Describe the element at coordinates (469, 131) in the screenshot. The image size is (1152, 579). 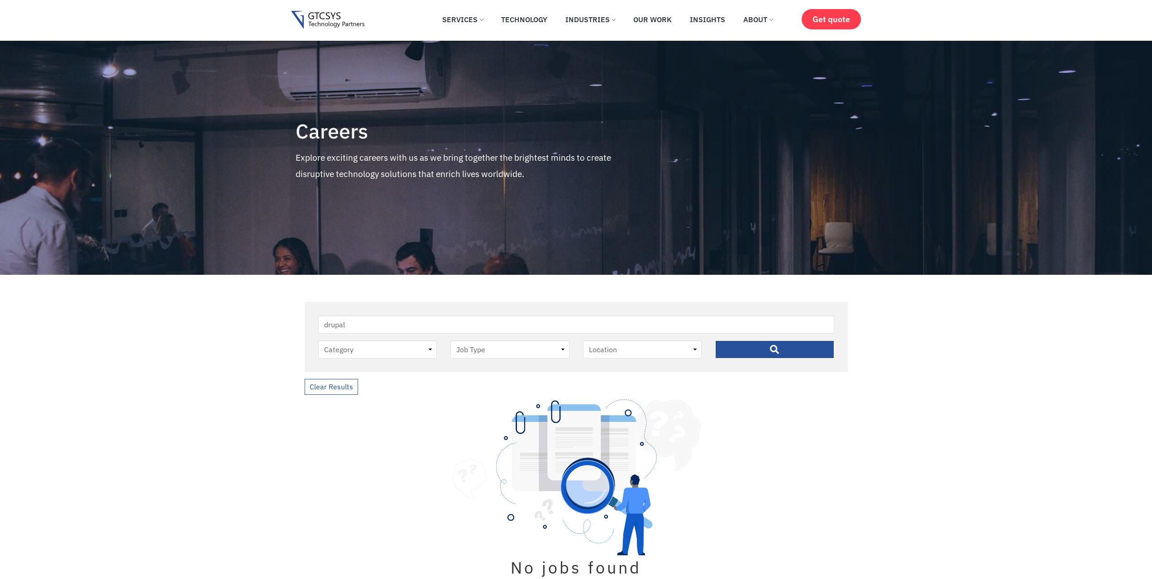
I see `h4: Careers` at that location.